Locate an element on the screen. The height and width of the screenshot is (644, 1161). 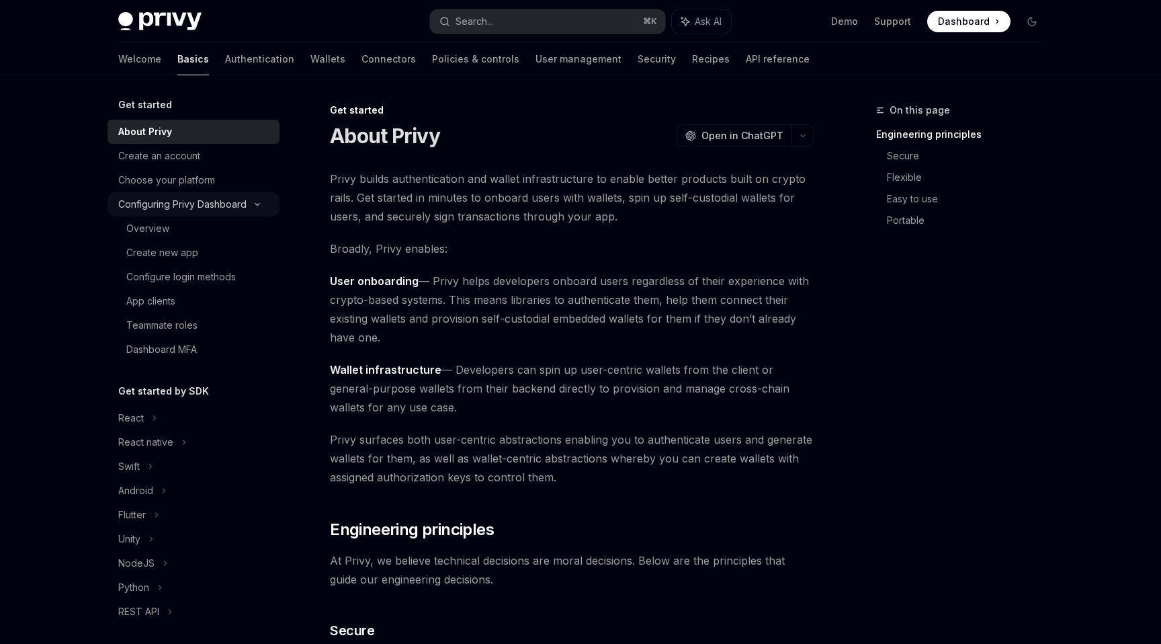
a: Dashboard MFA is located at coordinates (193, 349).